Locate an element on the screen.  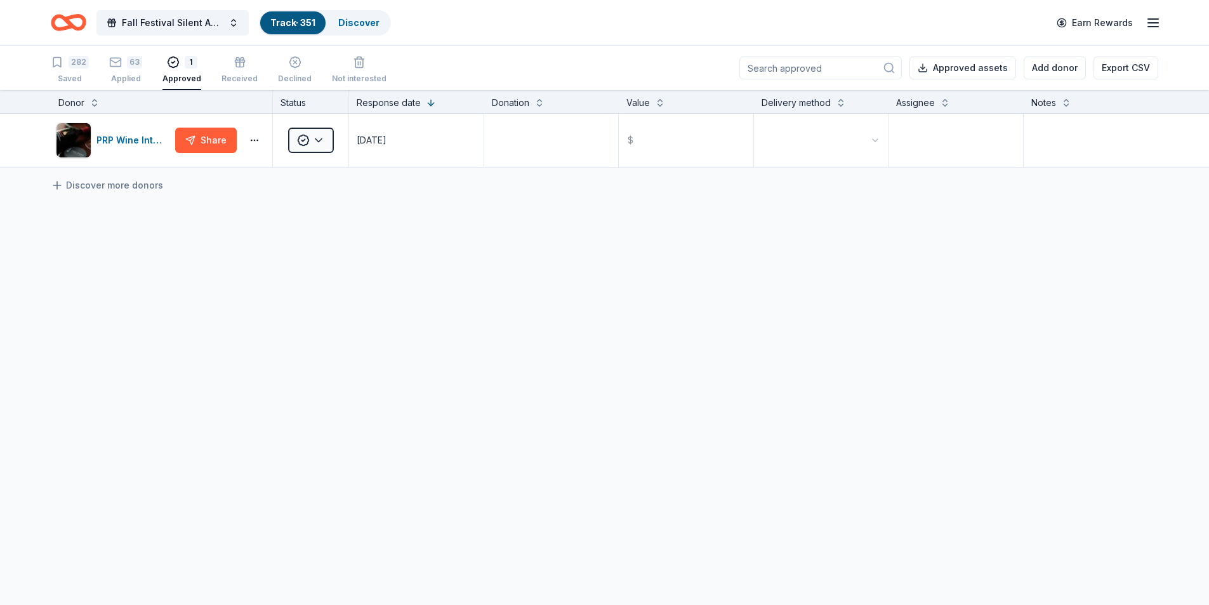
button: 1Approved is located at coordinates (182, 70).